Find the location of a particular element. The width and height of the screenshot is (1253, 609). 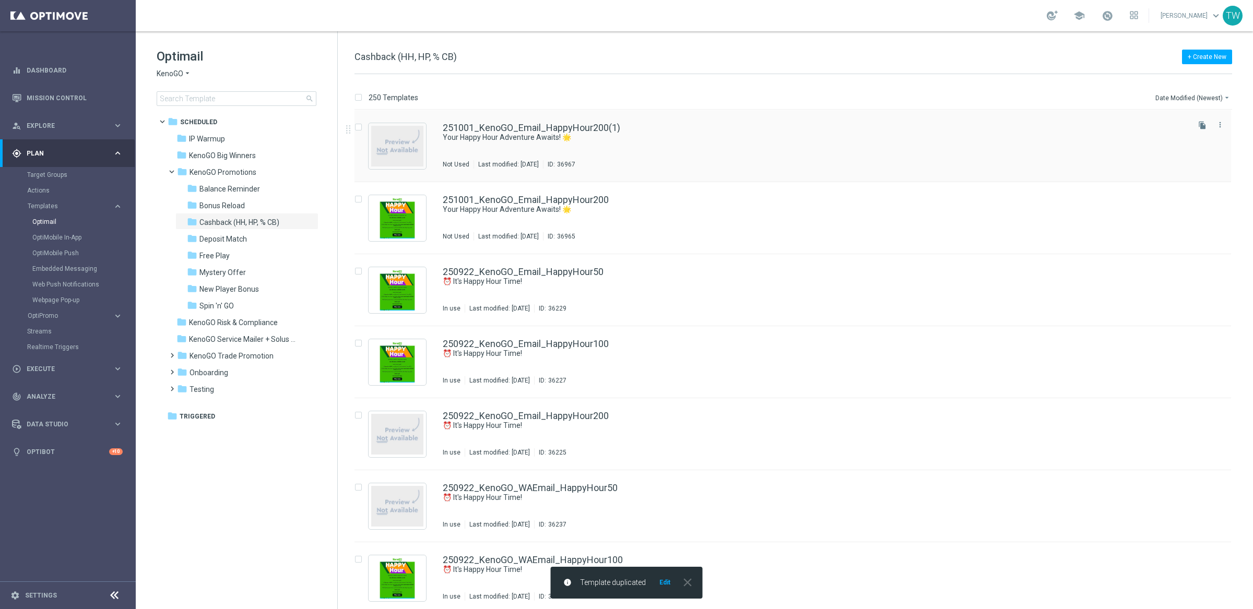

span: Mystery Offer is located at coordinates (222, 272).